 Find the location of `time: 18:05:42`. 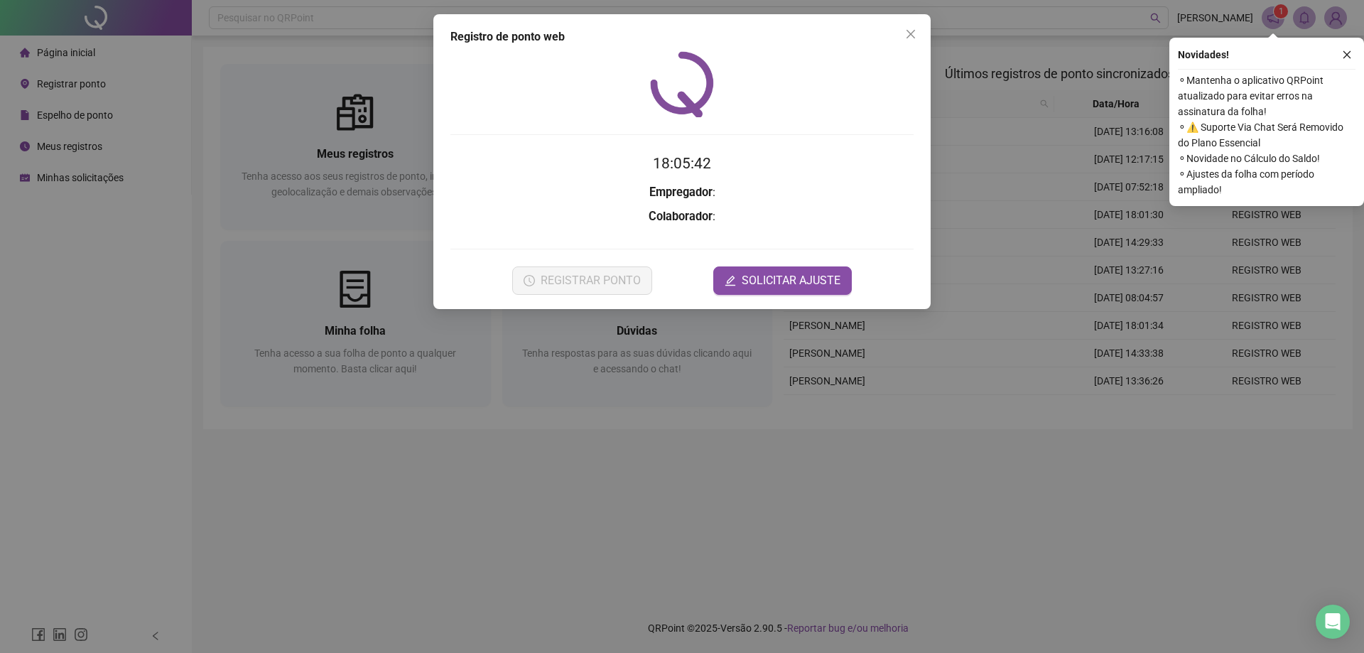

time: 18:05:42 is located at coordinates (682, 163).